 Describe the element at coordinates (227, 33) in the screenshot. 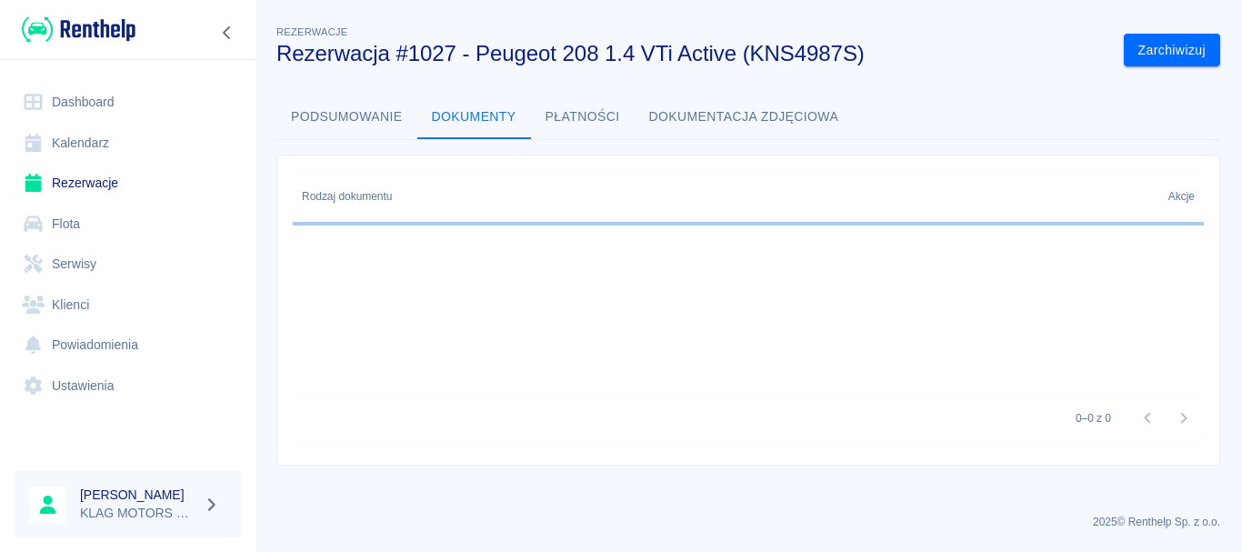

I see `button: Zwiń nawigację` at that location.